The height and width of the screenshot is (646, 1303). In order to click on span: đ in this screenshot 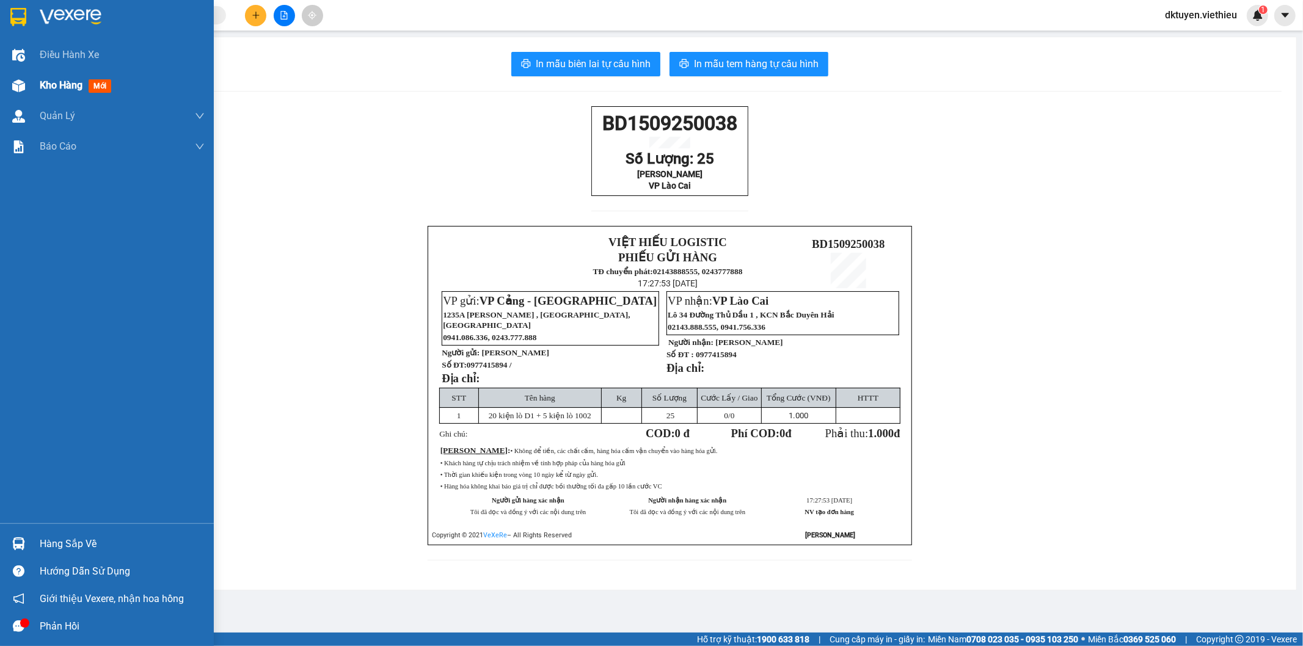, I will do `click(897, 433)`.